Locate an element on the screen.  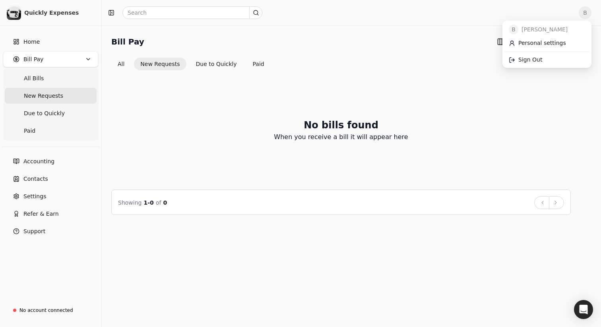
a: Settings is located at coordinates (50, 196).